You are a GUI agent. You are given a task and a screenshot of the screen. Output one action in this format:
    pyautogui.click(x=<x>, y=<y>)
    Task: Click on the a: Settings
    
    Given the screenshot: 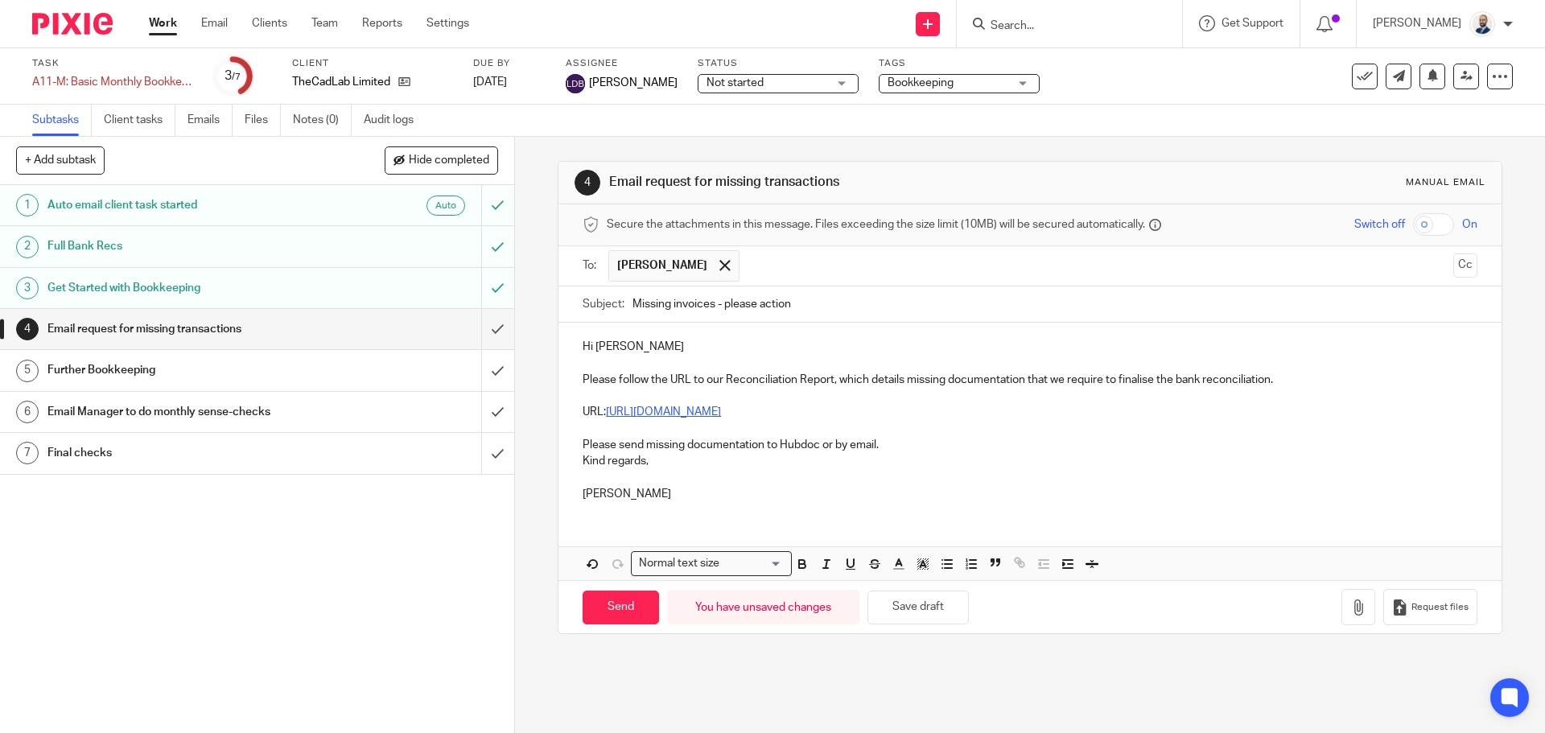 What is the action you would take?
    pyautogui.click(x=447, y=23)
    